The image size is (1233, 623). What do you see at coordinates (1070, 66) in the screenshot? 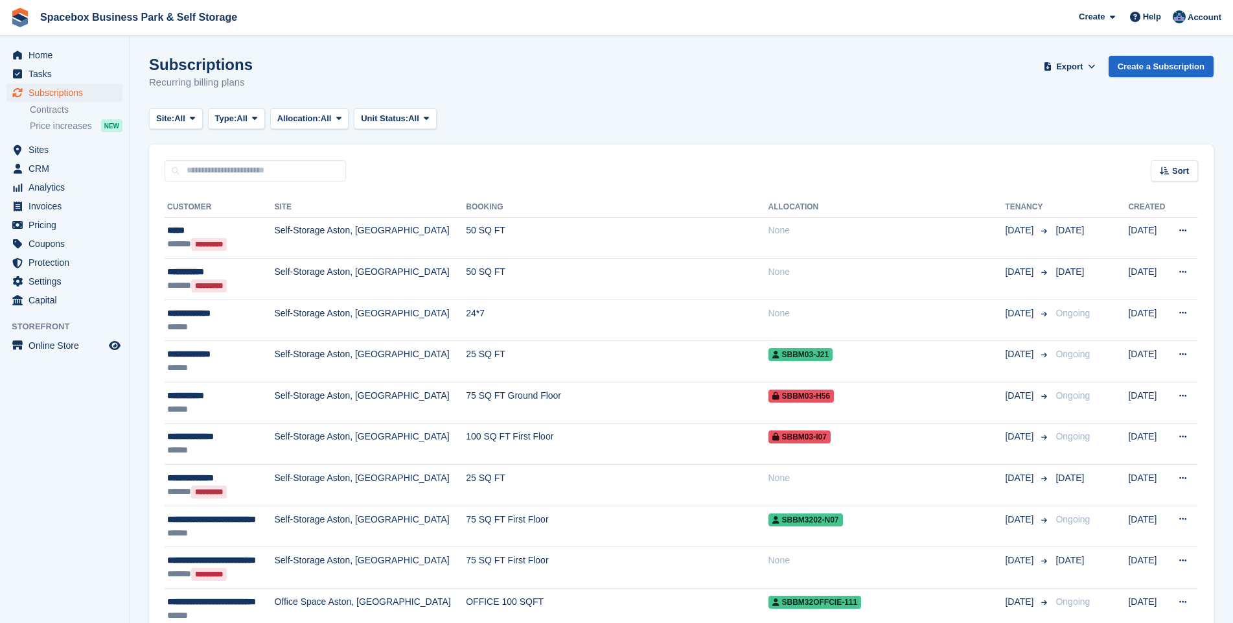
I see `button: Export` at bounding box center [1070, 66].